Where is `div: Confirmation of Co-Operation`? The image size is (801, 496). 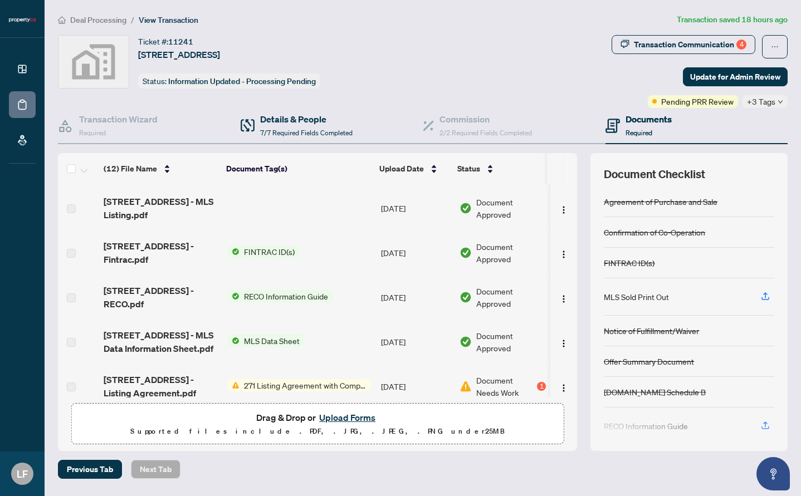 div: Confirmation of Co-Operation is located at coordinates (654, 232).